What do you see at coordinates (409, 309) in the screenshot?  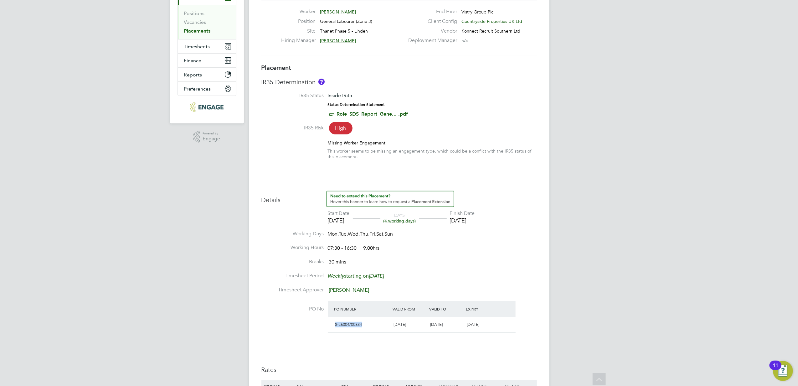 I see `div: Valid From` at bounding box center [409, 309].